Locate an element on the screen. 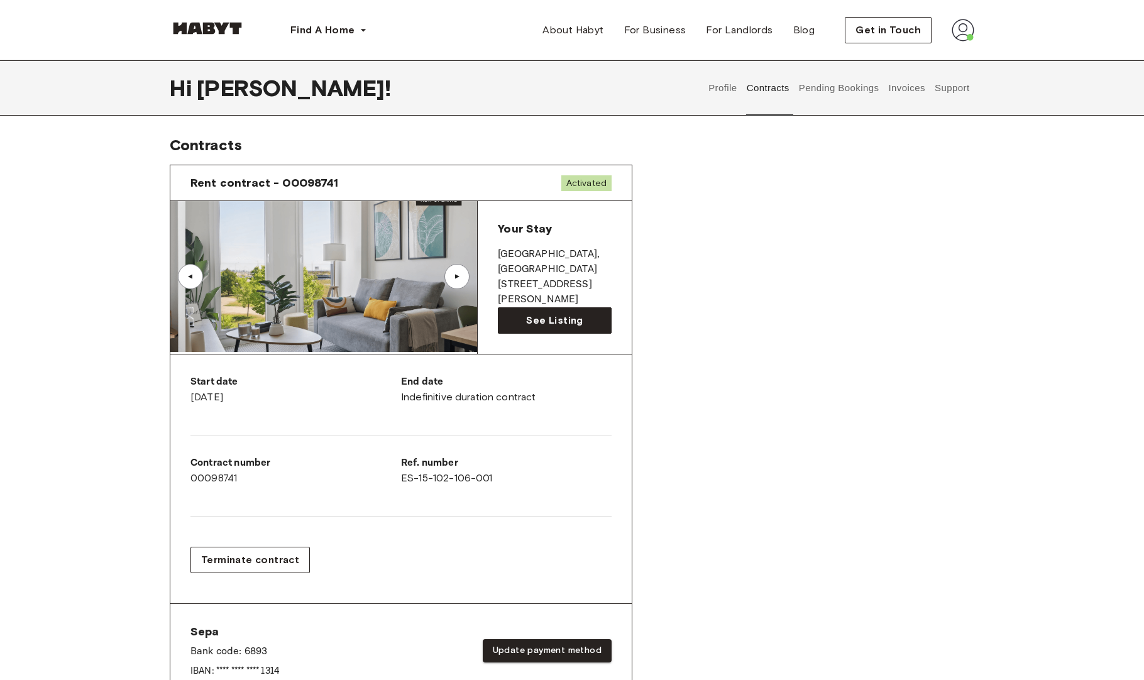 The image size is (1144, 680). img: Habyt is located at coordinates (207, 28).